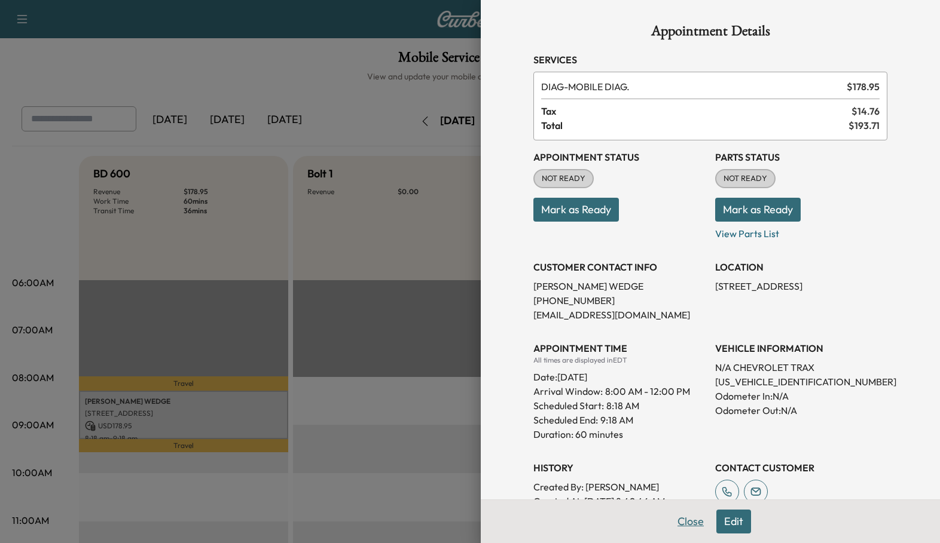 The height and width of the screenshot is (543, 940). What do you see at coordinates (647, 392) in the screenshot?
I see `span: 8:00 AM - 12:00 PM` at bounding box center [647, 392].